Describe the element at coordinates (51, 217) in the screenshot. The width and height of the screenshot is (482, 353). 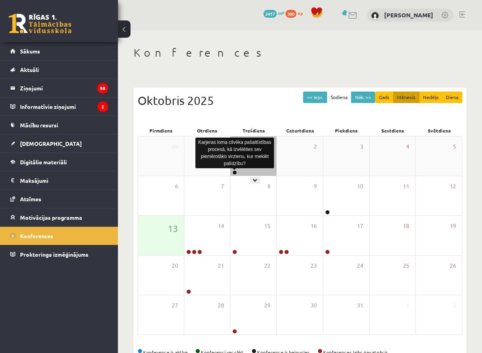
I see `span: Motivācijas programma` at that location.